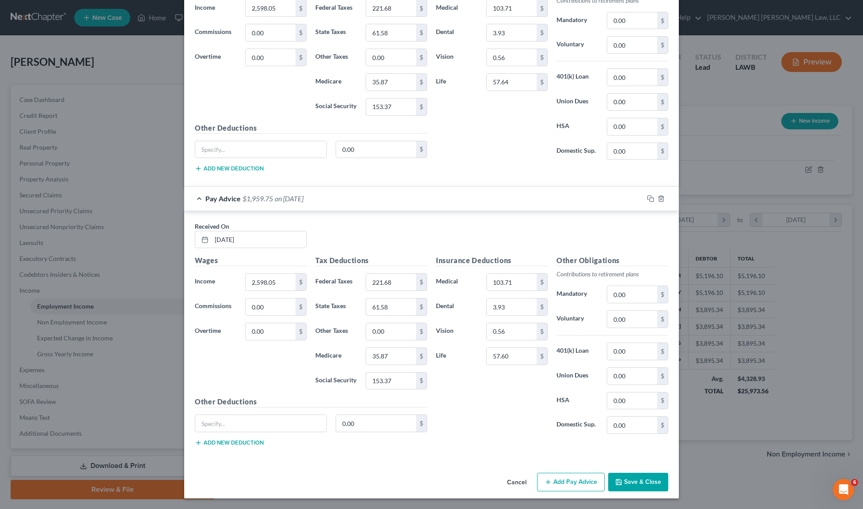  I want to click on button: Add Pay Advice, so click(571, 482).